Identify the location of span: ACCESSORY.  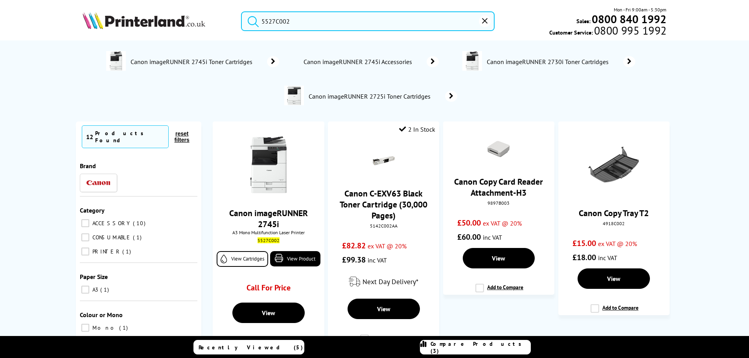
(111, 223).